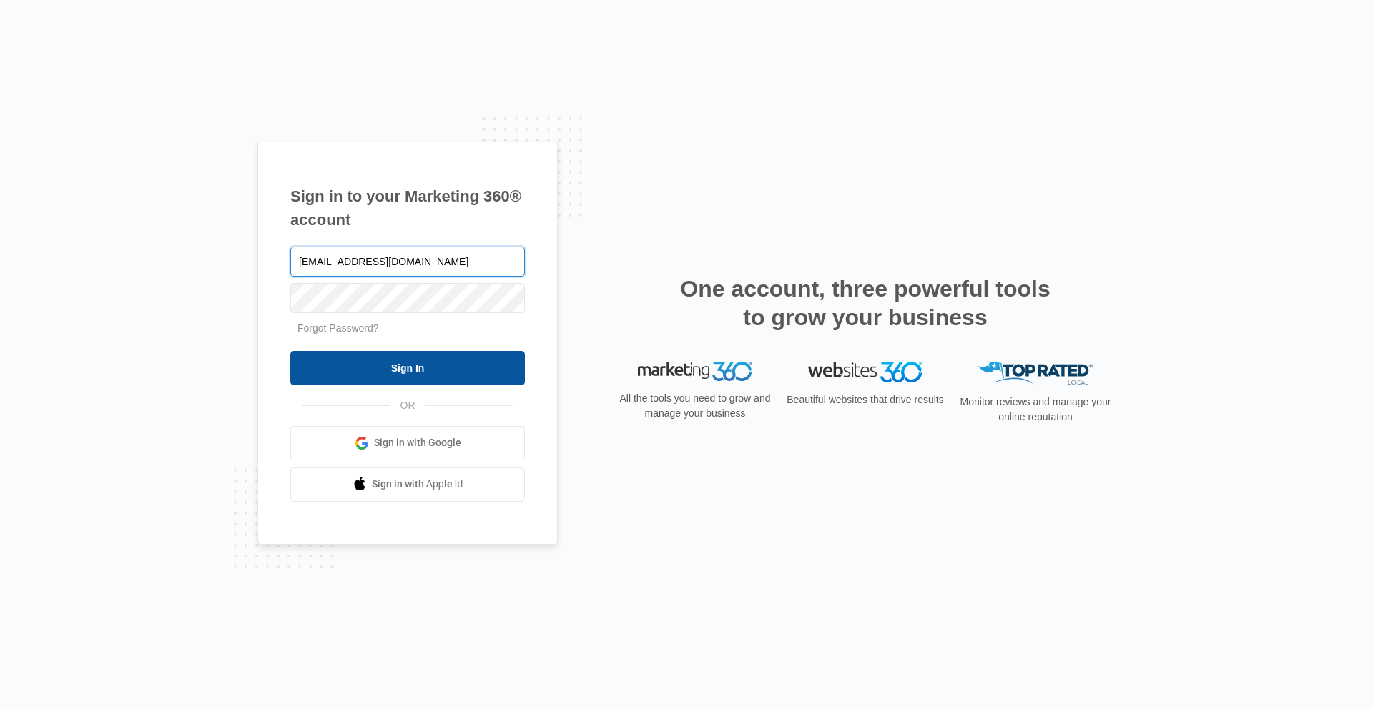 This screenshot has width=1373, height=709. I want to click on p: Beautiful websites that drive results, so click(865, 400).